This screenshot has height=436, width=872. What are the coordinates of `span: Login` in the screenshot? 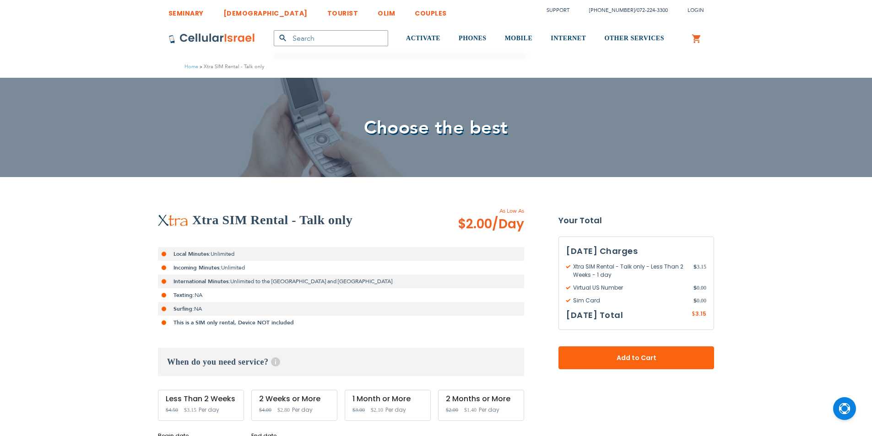 It's located at (696, 10).